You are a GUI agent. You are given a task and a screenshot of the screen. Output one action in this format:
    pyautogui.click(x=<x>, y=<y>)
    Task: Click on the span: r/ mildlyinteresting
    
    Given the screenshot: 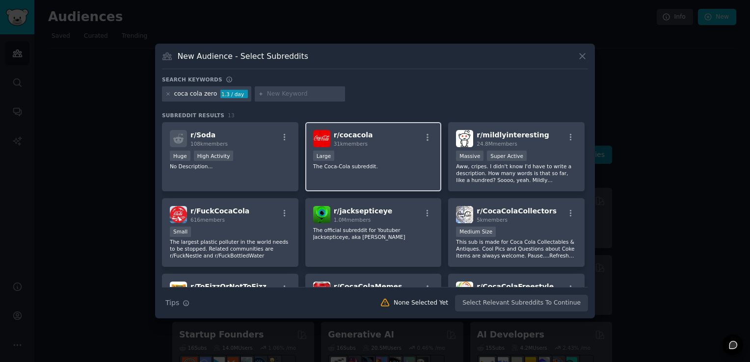 What is the action you would take?
    pyautogui.click(x=512, y=135)
    